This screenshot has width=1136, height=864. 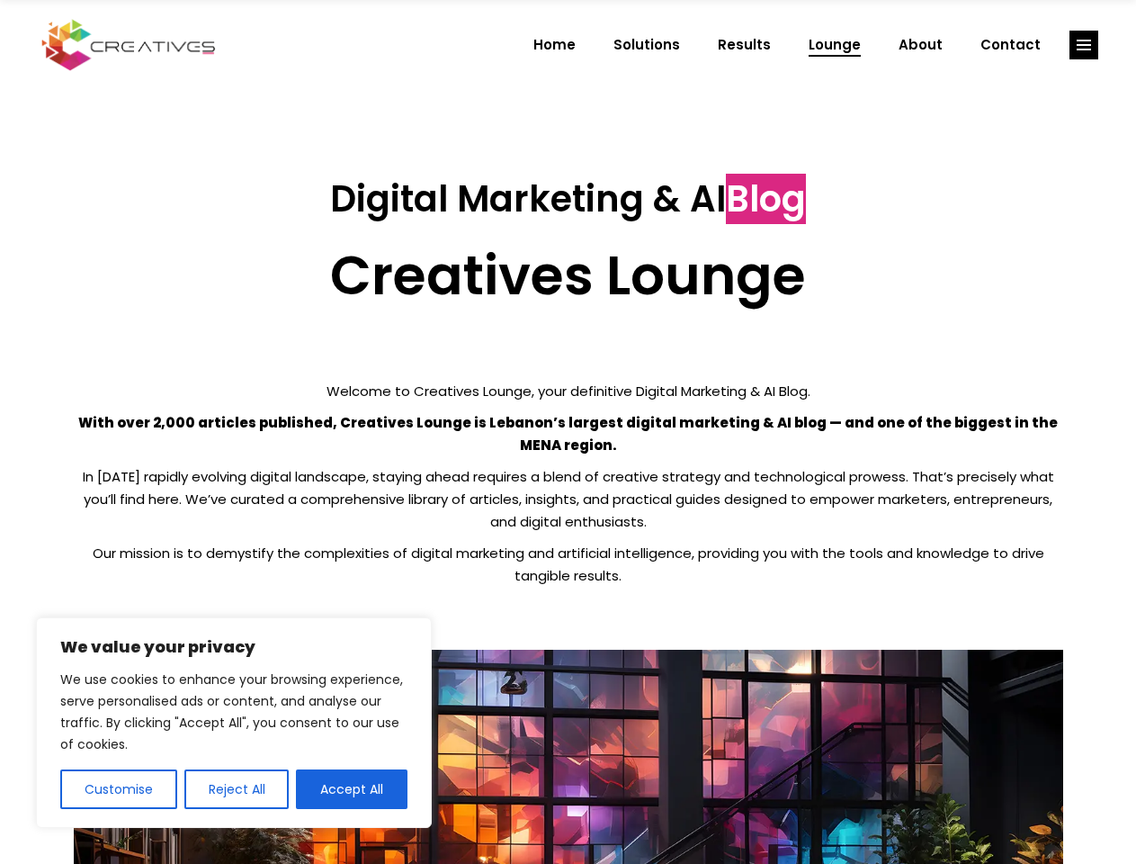 I want to click on button: Accept All, so click(x=352, y=789).